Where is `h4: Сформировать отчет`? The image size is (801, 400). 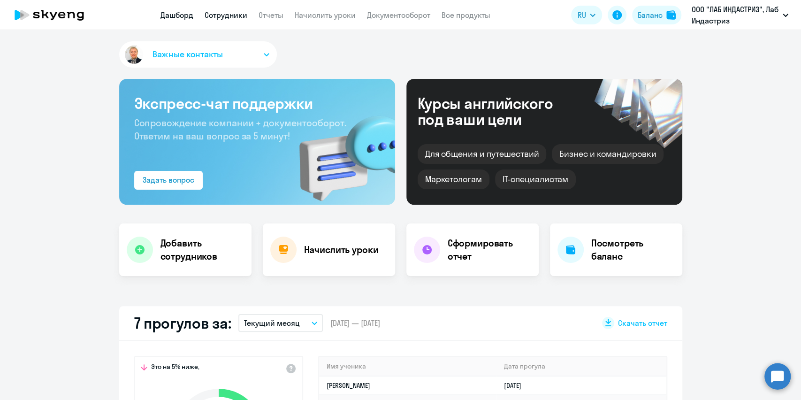 h4: Сформировать отчет is located at coordinates (489, 250).